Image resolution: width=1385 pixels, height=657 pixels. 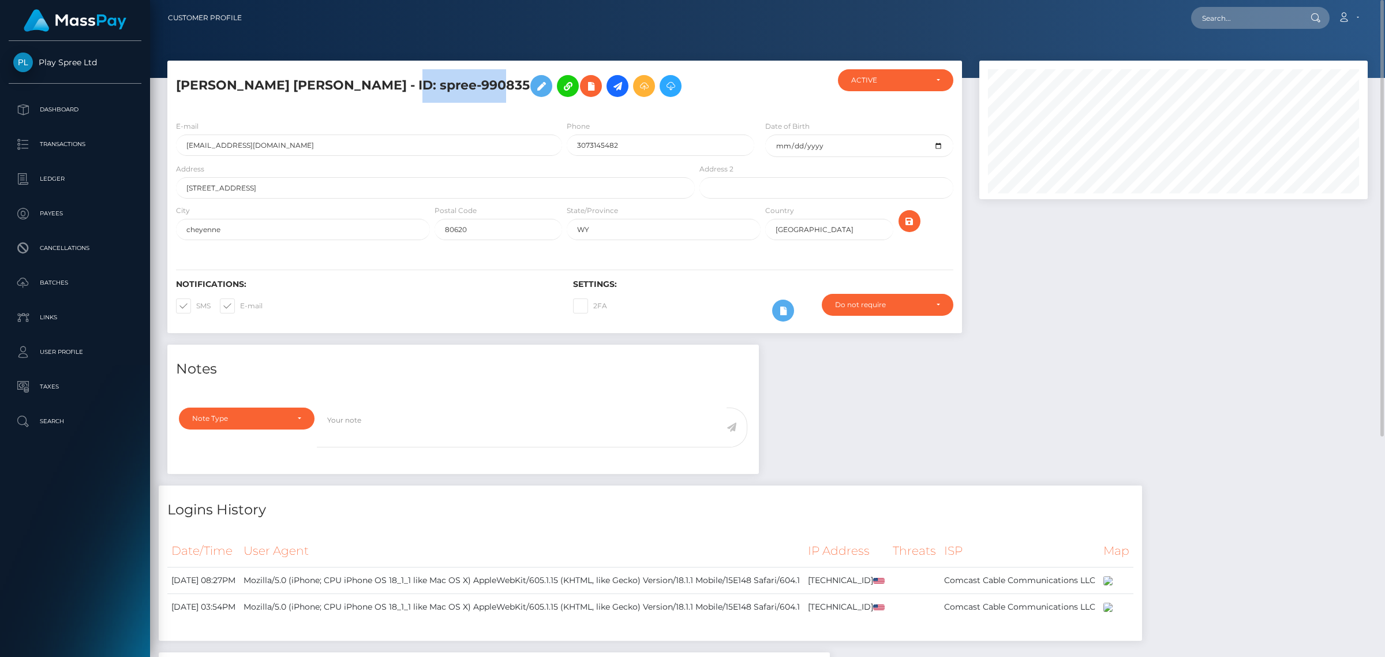 I want to click on a: Ledger, so click(x=75, y=179).